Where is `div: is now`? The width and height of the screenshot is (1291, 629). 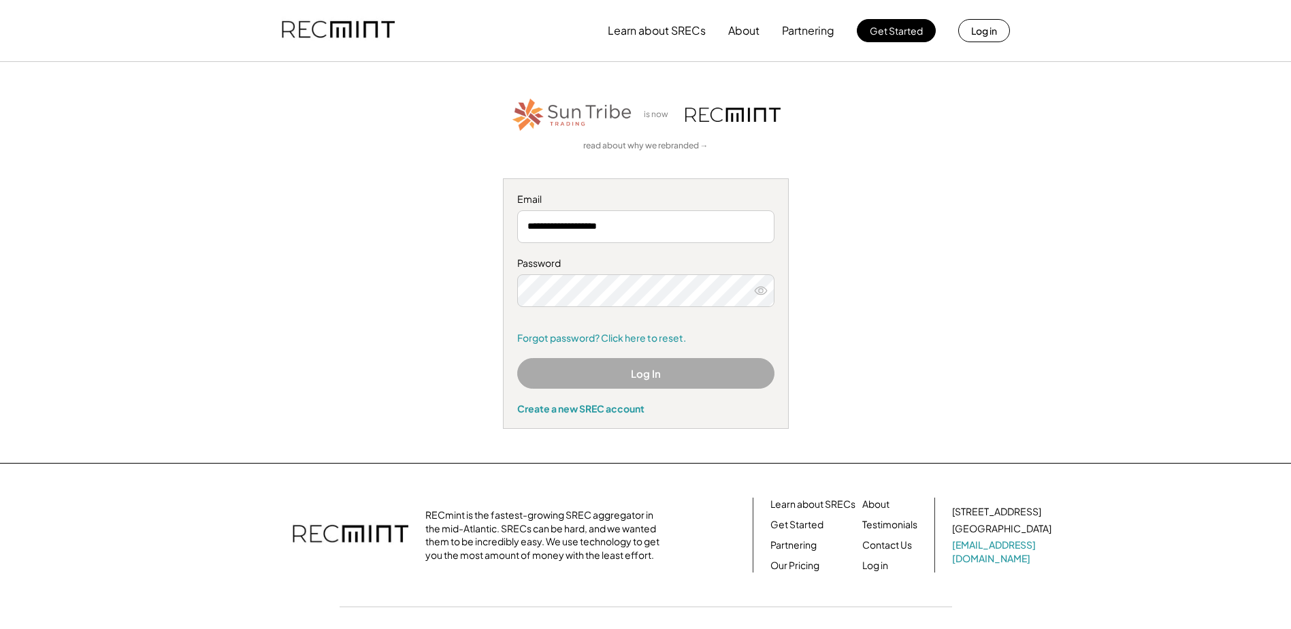
div: is now is located at coordinates (660, 114).